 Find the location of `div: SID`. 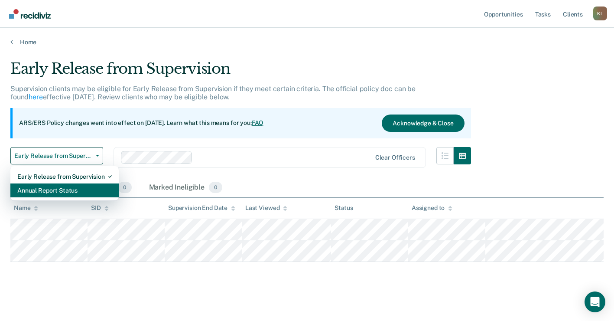

div: SID is located at coordinates (100, 208).